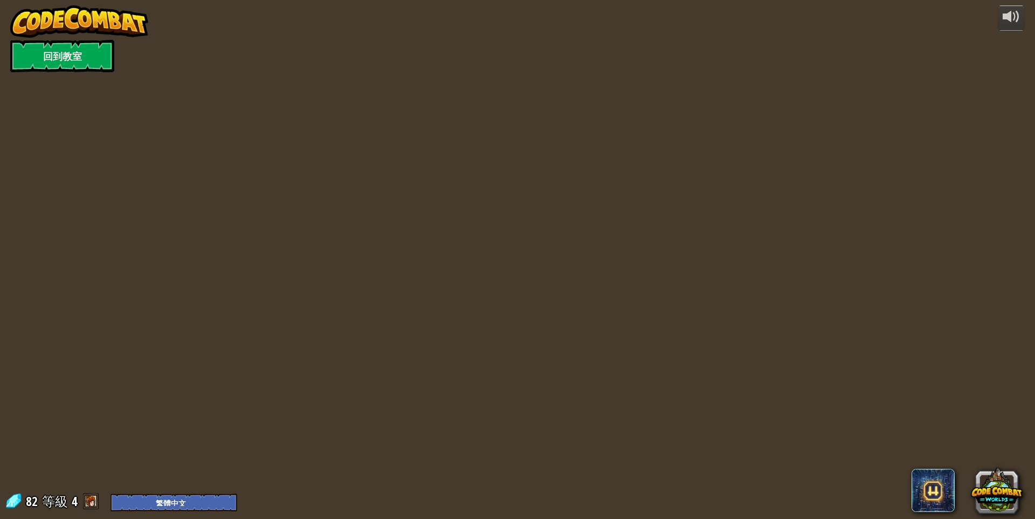 This screenshot has height=519, width=1035. Describe the element at coordinates (55, 501) in the screenshot. I see `span: 等級` at that location.